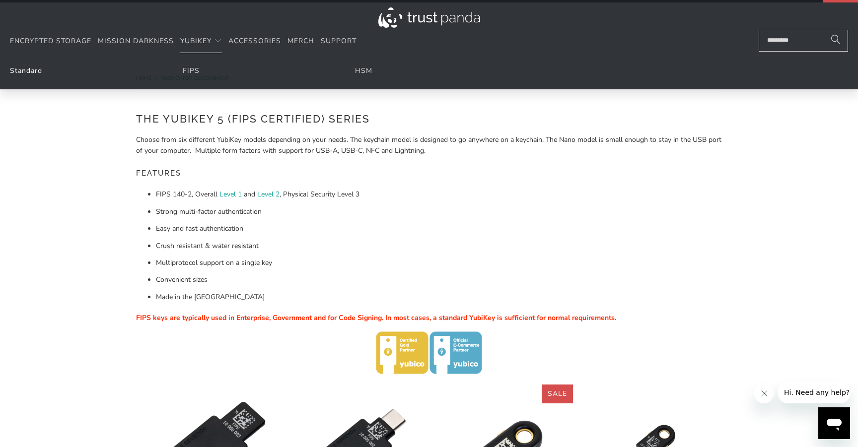 This screenshot has height=447, width=858. I want to click on span: Accessories, so click(255, 41).